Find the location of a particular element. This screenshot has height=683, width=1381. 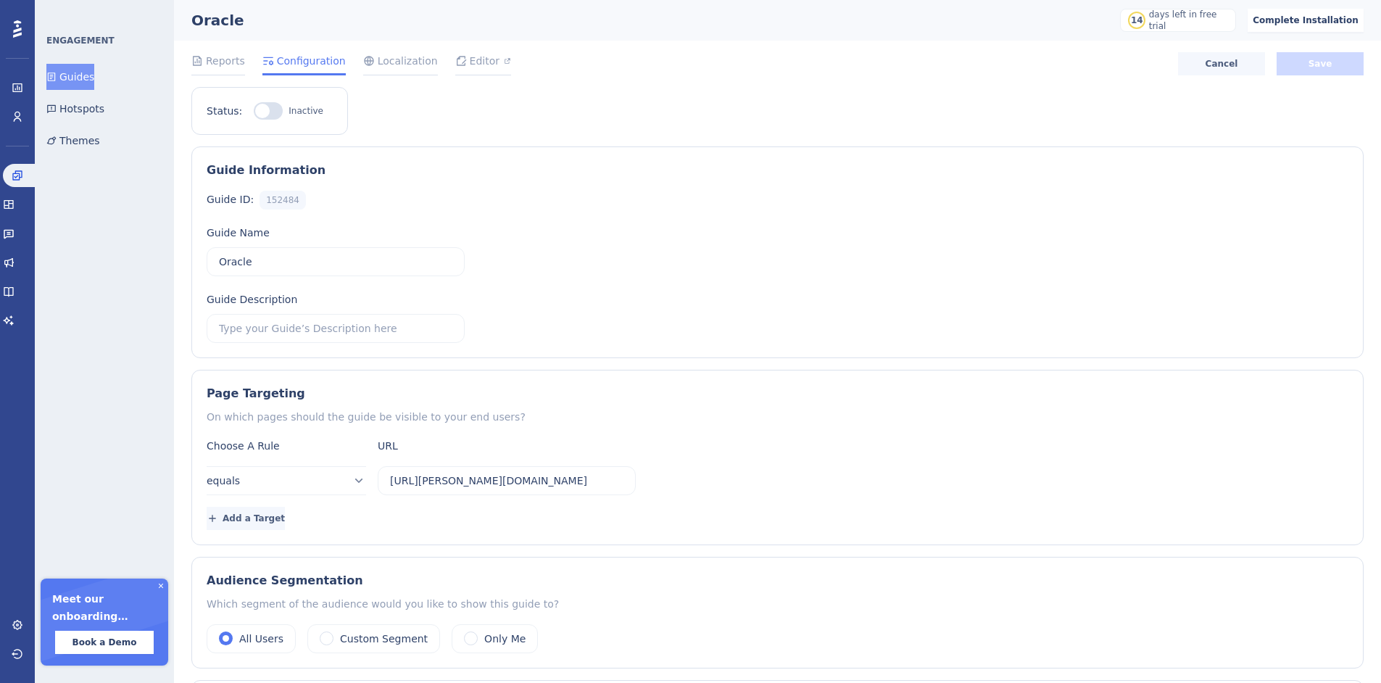

div: Page Targeting is located at coordinates (777, 394).